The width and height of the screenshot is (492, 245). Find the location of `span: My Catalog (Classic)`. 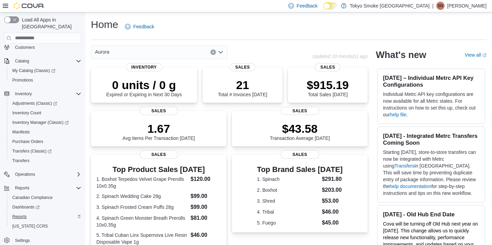

span: My Catalog (Classic) is located at coordinates (45, 71).